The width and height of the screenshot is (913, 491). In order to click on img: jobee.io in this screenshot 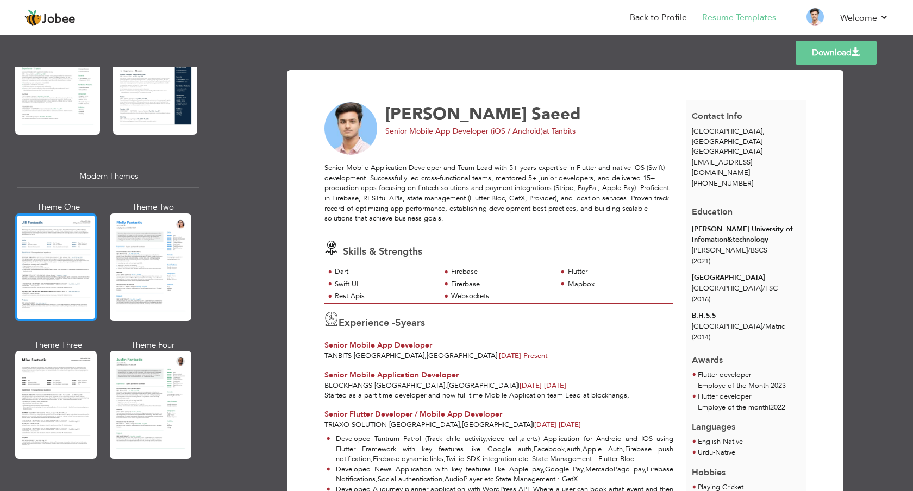, I will do `click(33, 18)`.